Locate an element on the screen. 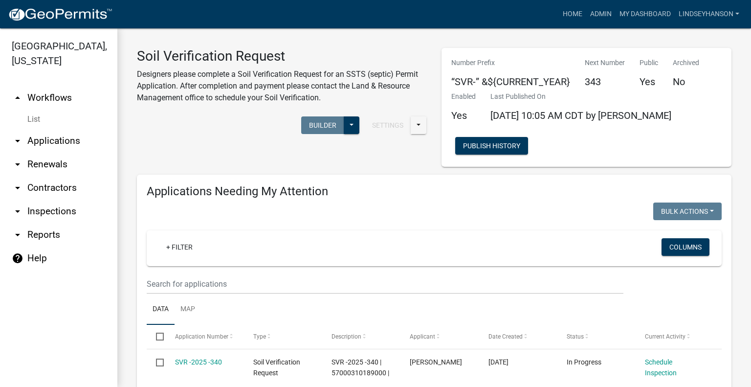  button: Publish History is located at coordinates (491, 146).